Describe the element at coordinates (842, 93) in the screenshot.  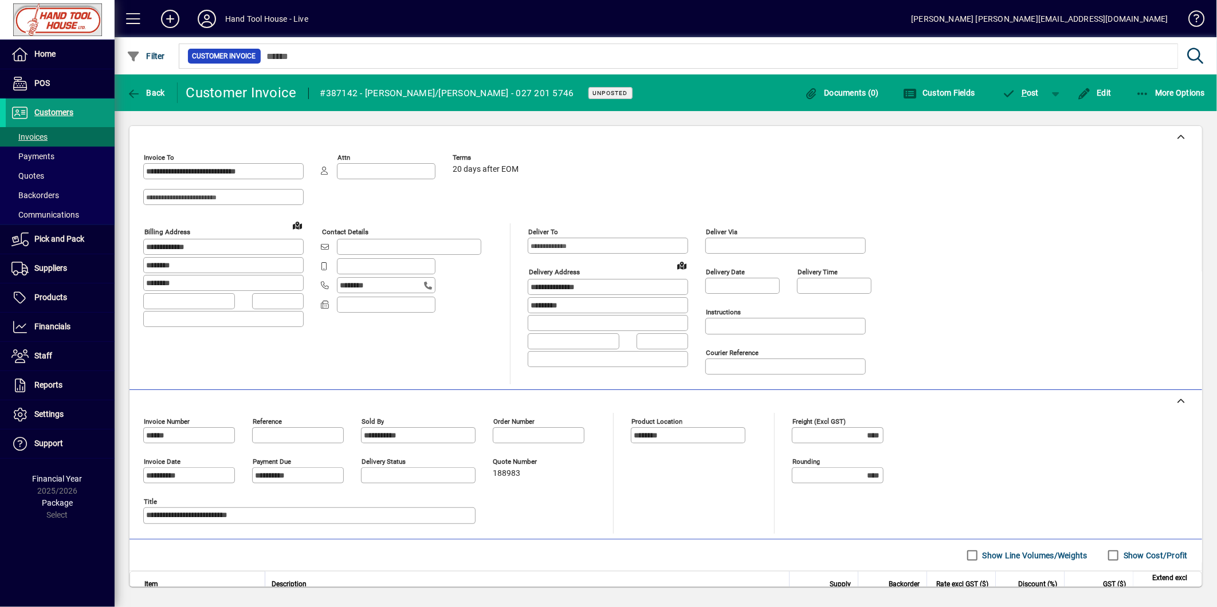
I see `button: Documents (0)` at that location.